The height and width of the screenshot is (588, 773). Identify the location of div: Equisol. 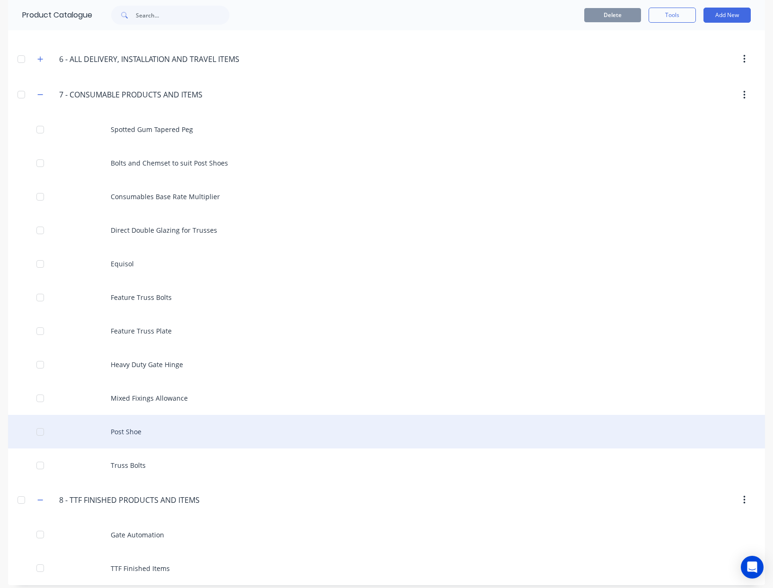
(387, 264).